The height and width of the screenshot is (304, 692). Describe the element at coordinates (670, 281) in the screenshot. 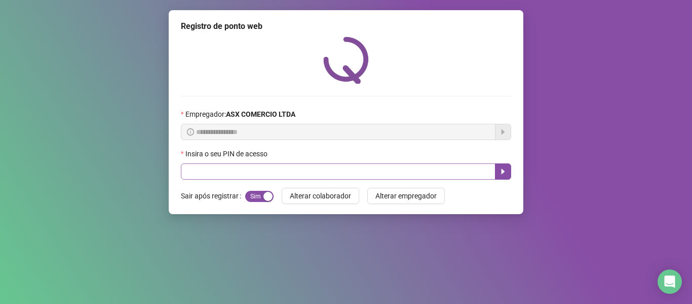

I see `div: Open Intercom Messenger` at that location.